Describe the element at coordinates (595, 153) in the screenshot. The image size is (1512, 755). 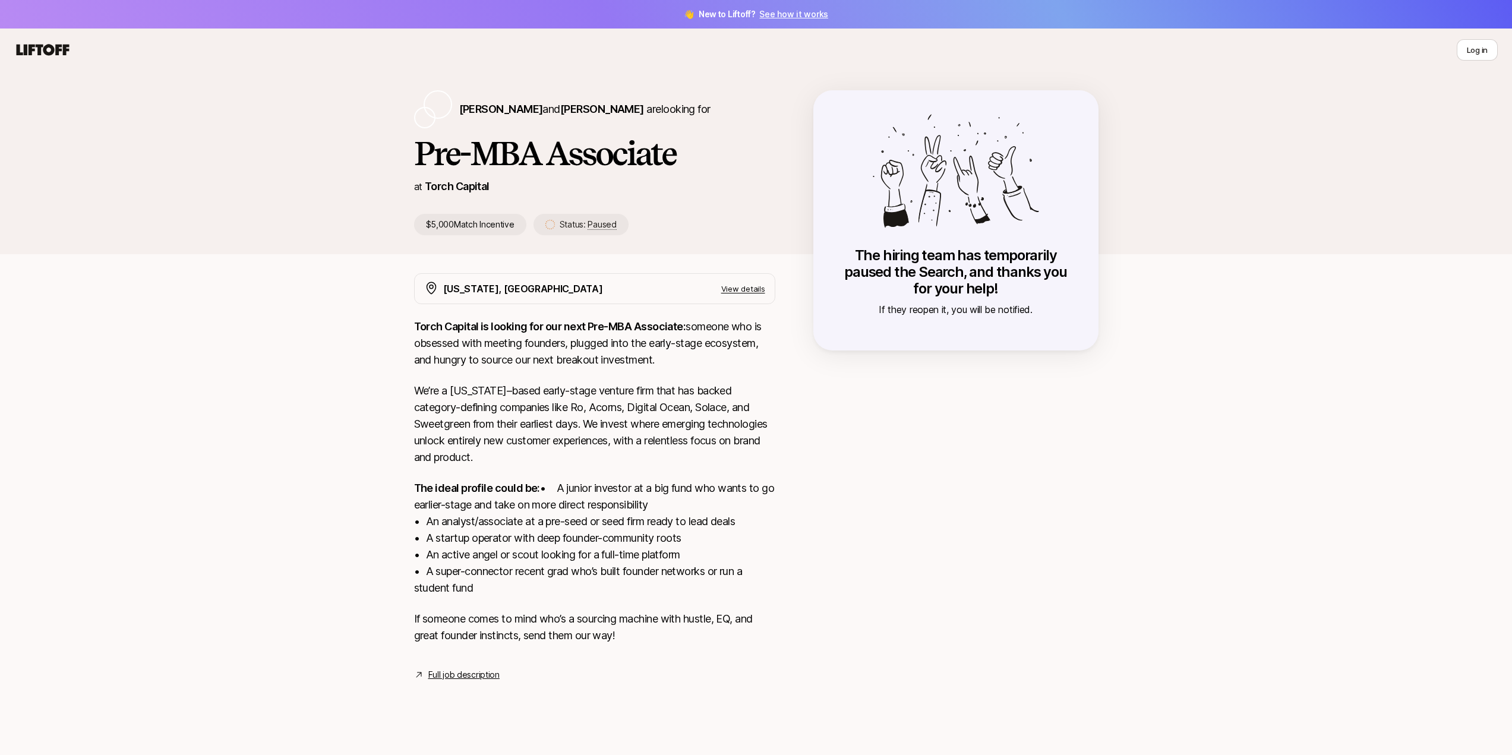
I see `h1: Pre-MBA Associate` at that location.